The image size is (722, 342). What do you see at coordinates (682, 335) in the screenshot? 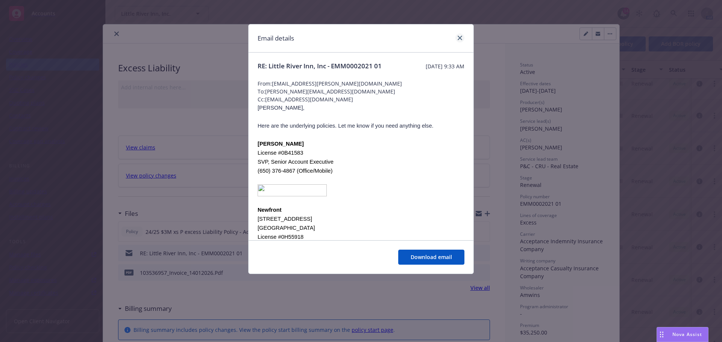
I see `button: Nova Assist` at bounding box center [682, 335].